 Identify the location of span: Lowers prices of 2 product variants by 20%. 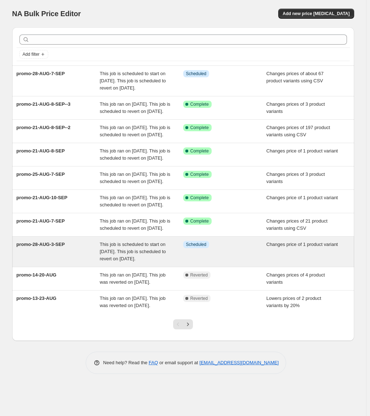
(293, 302).